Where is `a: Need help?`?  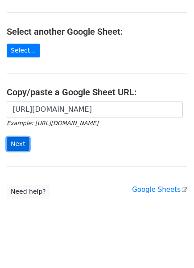 a: Need help? is located at coordinates (28, 192).